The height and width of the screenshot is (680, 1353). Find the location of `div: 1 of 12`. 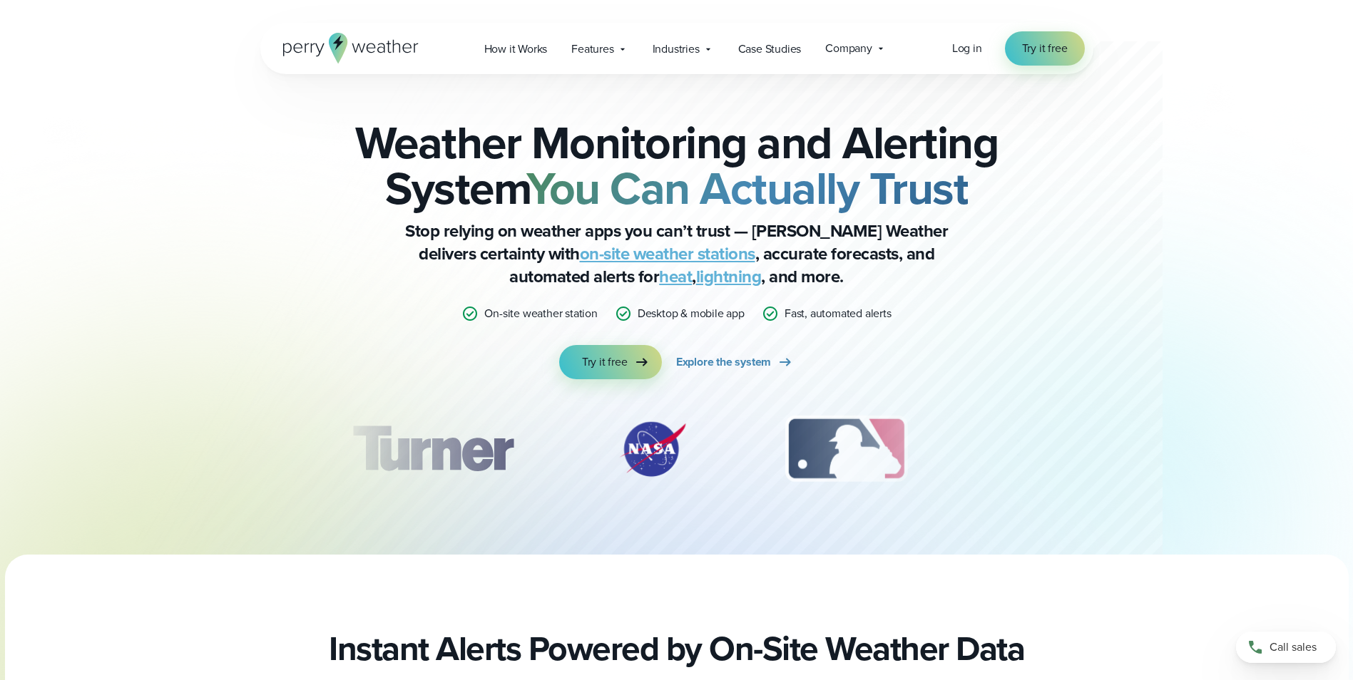

div: 1 of 12 is located at coordinates (432, 449).